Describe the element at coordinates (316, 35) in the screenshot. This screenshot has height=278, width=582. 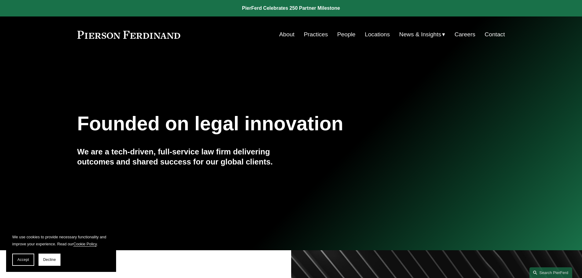
I see `a: Practices` at that location.